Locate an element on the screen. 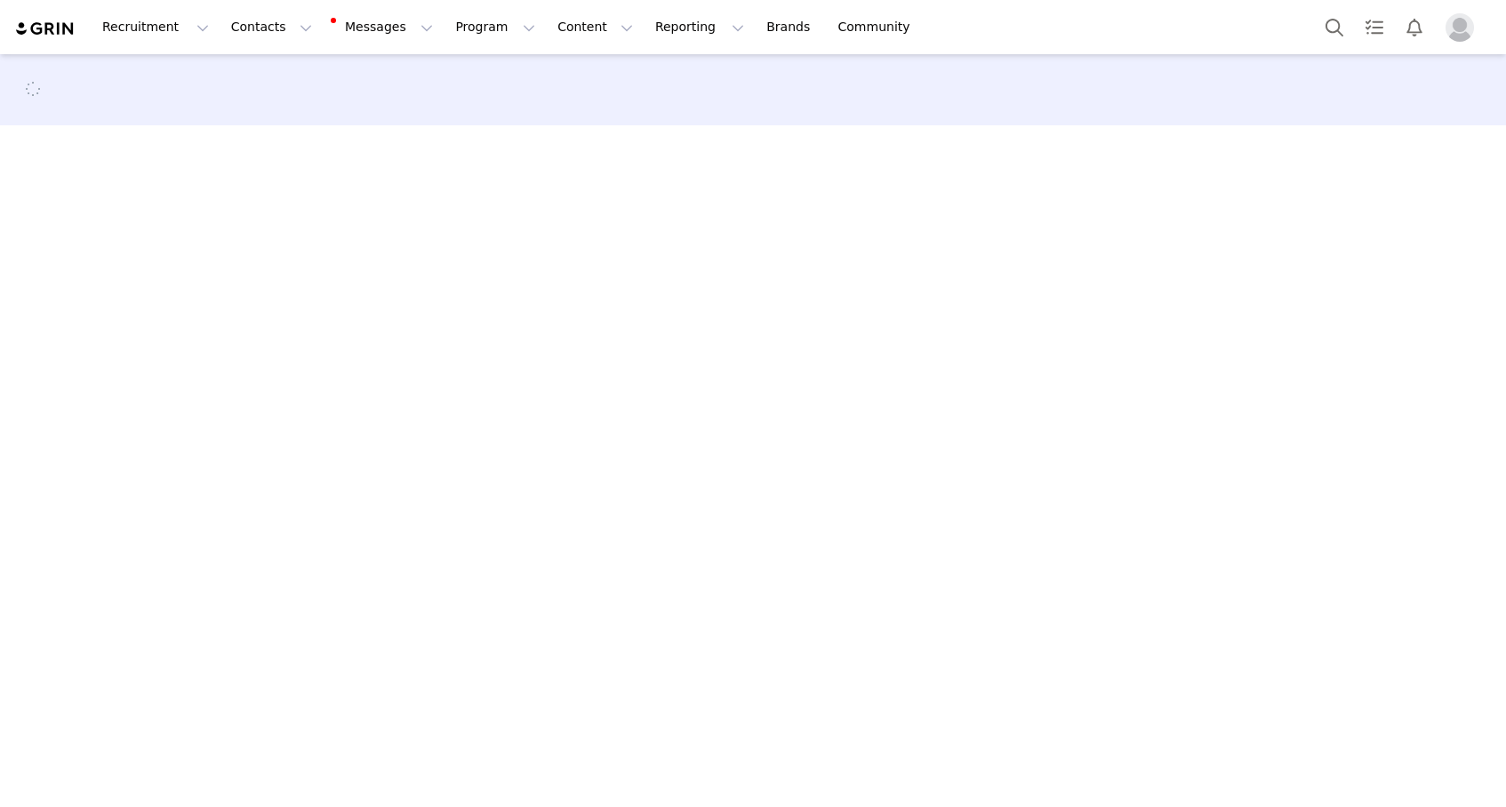 Image resolution: width=1506 pixels, height=807 pixels. a: Community is located at coordinates (878, 27).